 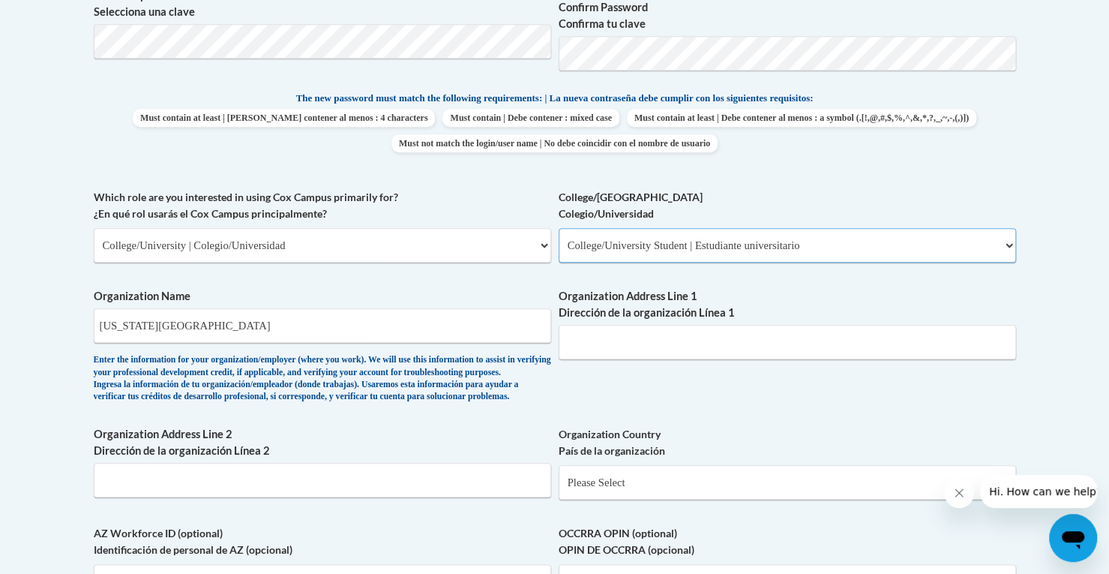 What do you see at coordinates (322, 296) in the screenshot?
I see `label: Organization Name` at bounding box center [322, 296].